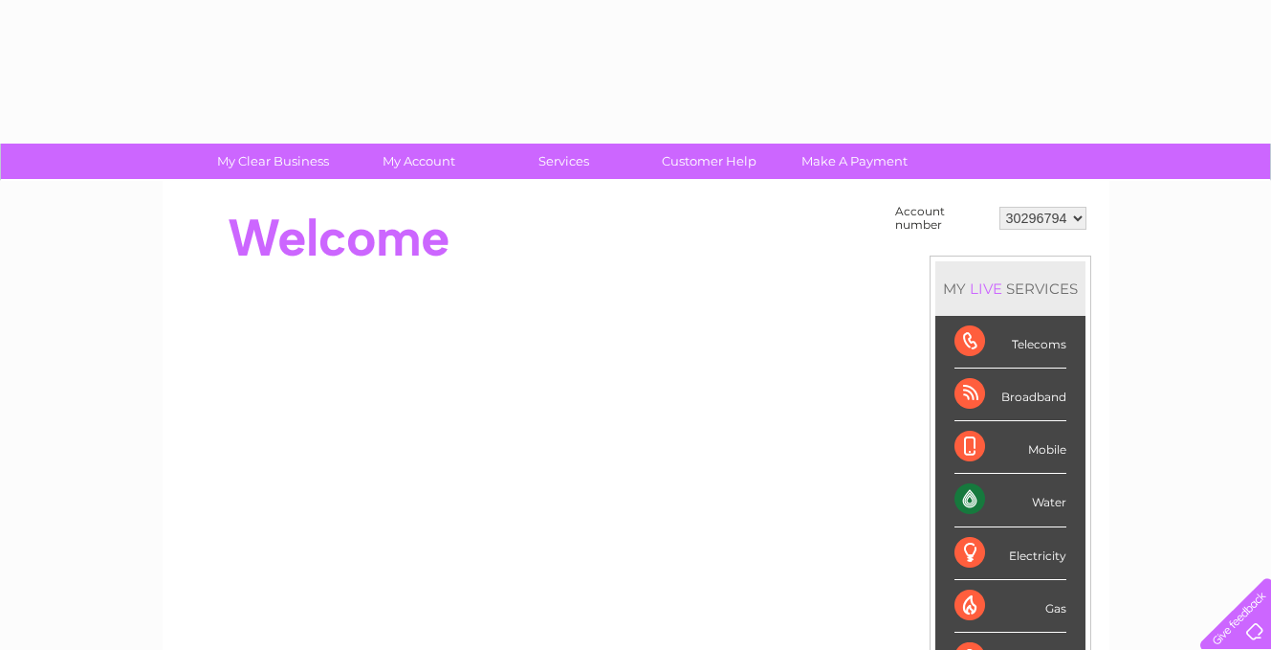  What do you see at coordinates (854, 161) in the screenshot?
I see `a: Make A Payment` at bounding box center [854, 161].